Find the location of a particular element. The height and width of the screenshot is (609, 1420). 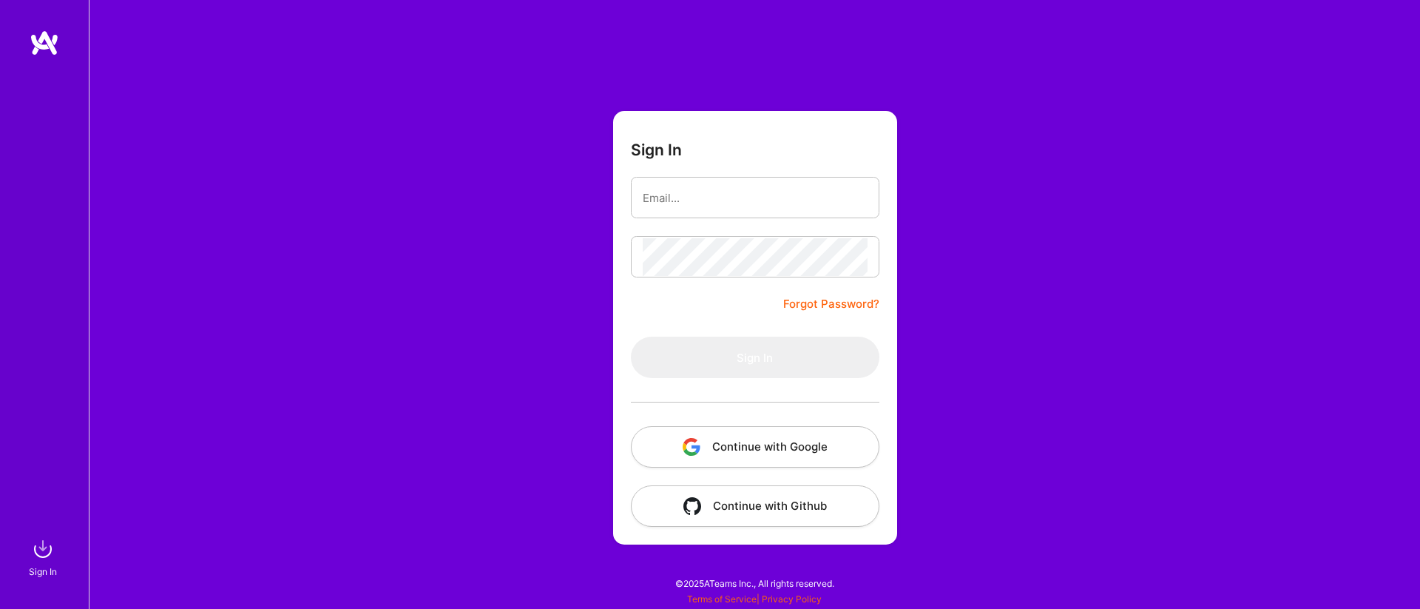

h3: Sign In is located at coordinates (656, 149).